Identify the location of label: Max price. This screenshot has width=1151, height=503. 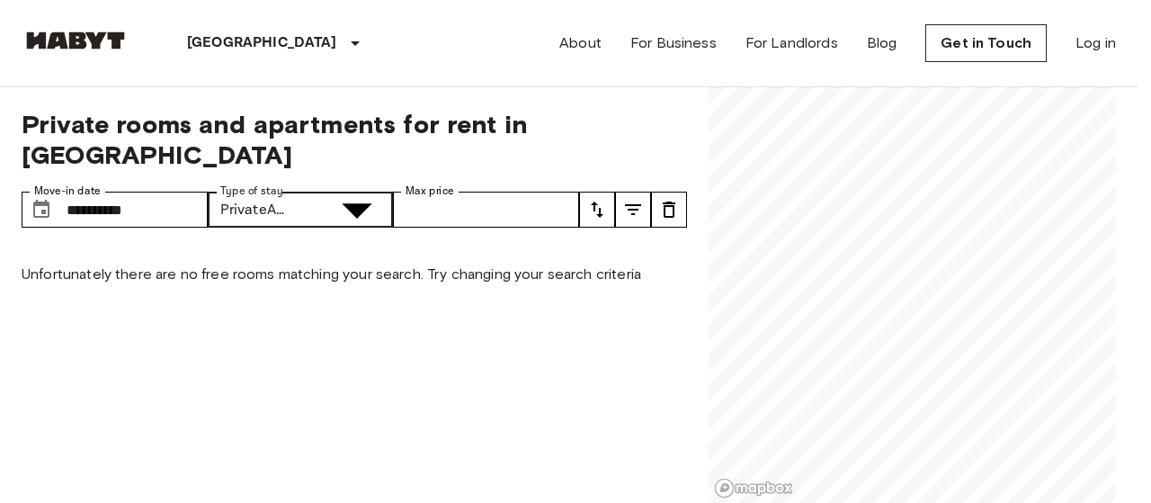
(430, 191).